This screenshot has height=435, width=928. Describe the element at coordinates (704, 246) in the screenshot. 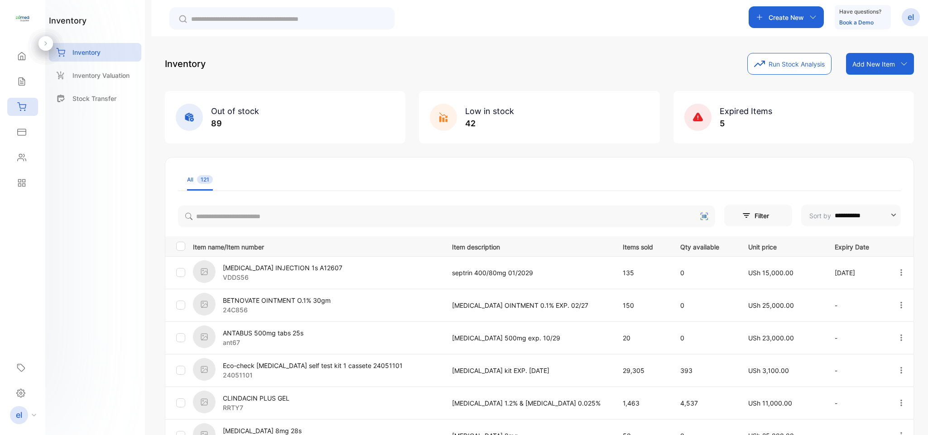

I see `p: Qty available` at that location.